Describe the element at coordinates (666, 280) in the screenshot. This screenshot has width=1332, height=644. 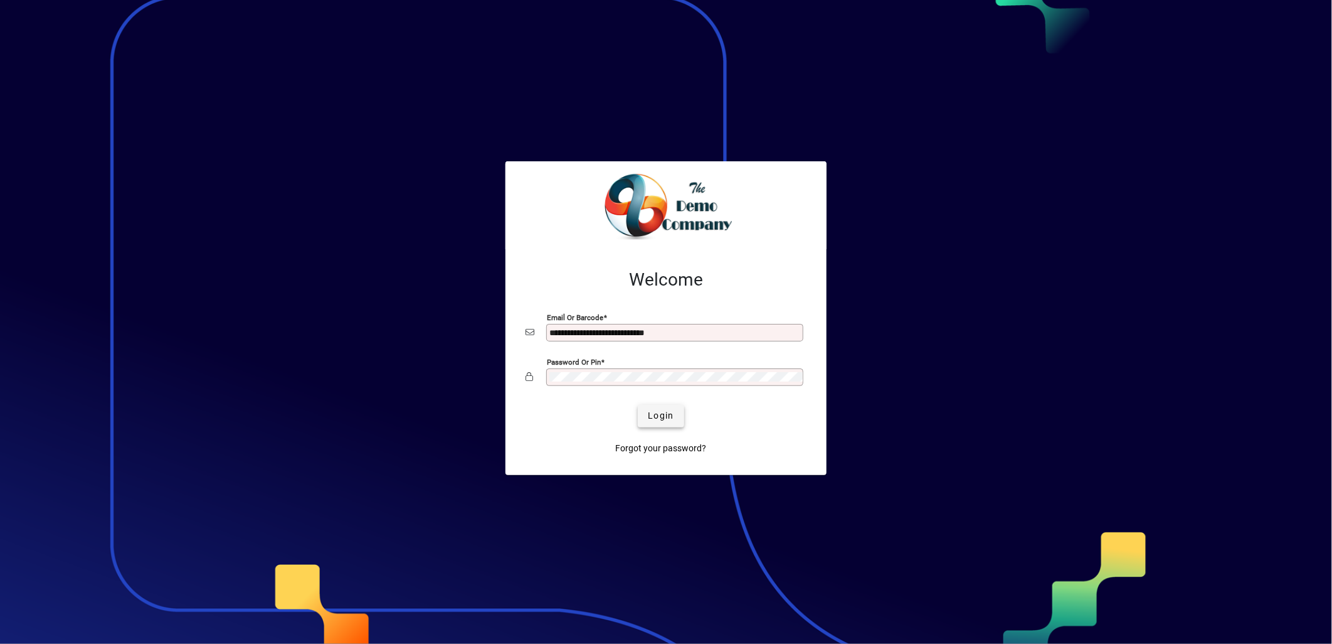
I see `h2: Welcome` at that location.